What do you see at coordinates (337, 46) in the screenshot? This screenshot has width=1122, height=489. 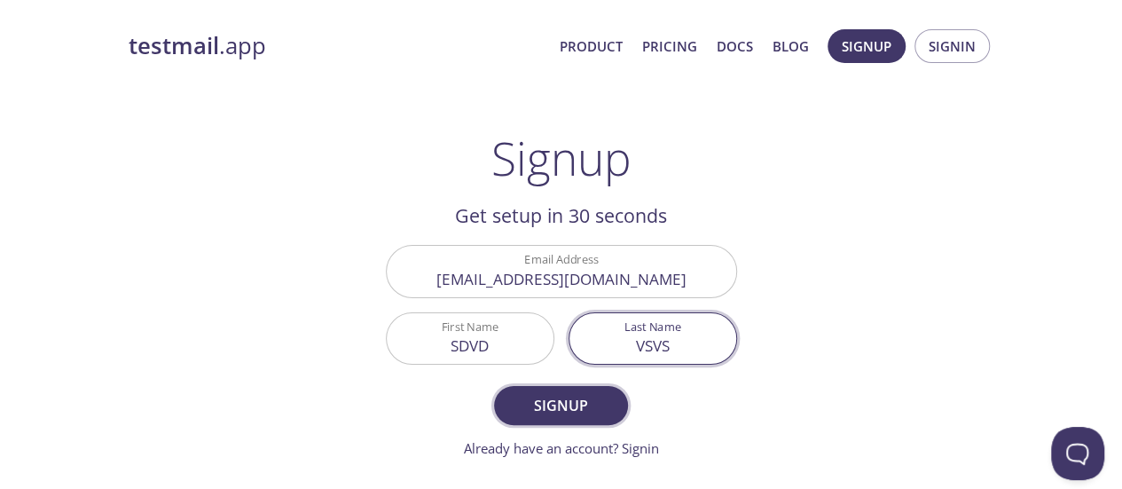 I see `a: testmail.app` at bounding box center [337, 46].